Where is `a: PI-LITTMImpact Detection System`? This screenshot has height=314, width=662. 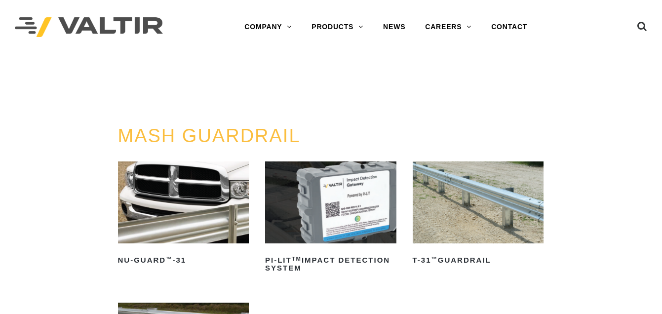
a: PI-LITTMImpact Detection System is located at coordinates (331, 219).